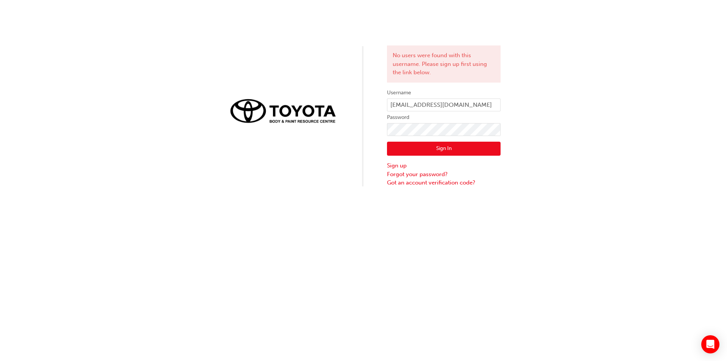 This screenshot has width=727, height=361. Describe the element at coordinates (444, 117) in the screenshot. I see `label: Password` at that location.